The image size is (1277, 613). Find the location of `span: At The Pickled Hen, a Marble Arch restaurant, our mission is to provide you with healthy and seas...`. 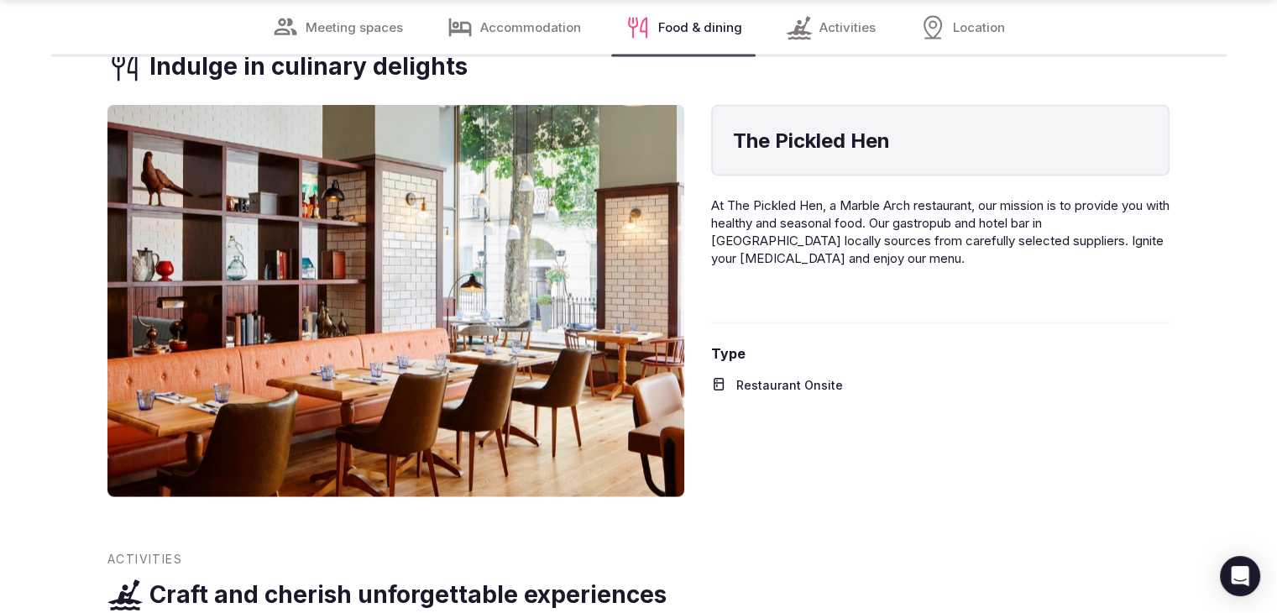

span: At The Pickled Hen, a Marble Arch restaurant, our mission is to provide you with healthy and seas... is located at coordinates (940, 231).